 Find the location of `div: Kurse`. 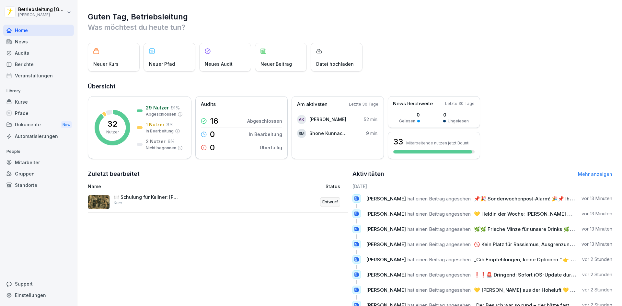

div: Kurse is located at coordinates (39, 102).